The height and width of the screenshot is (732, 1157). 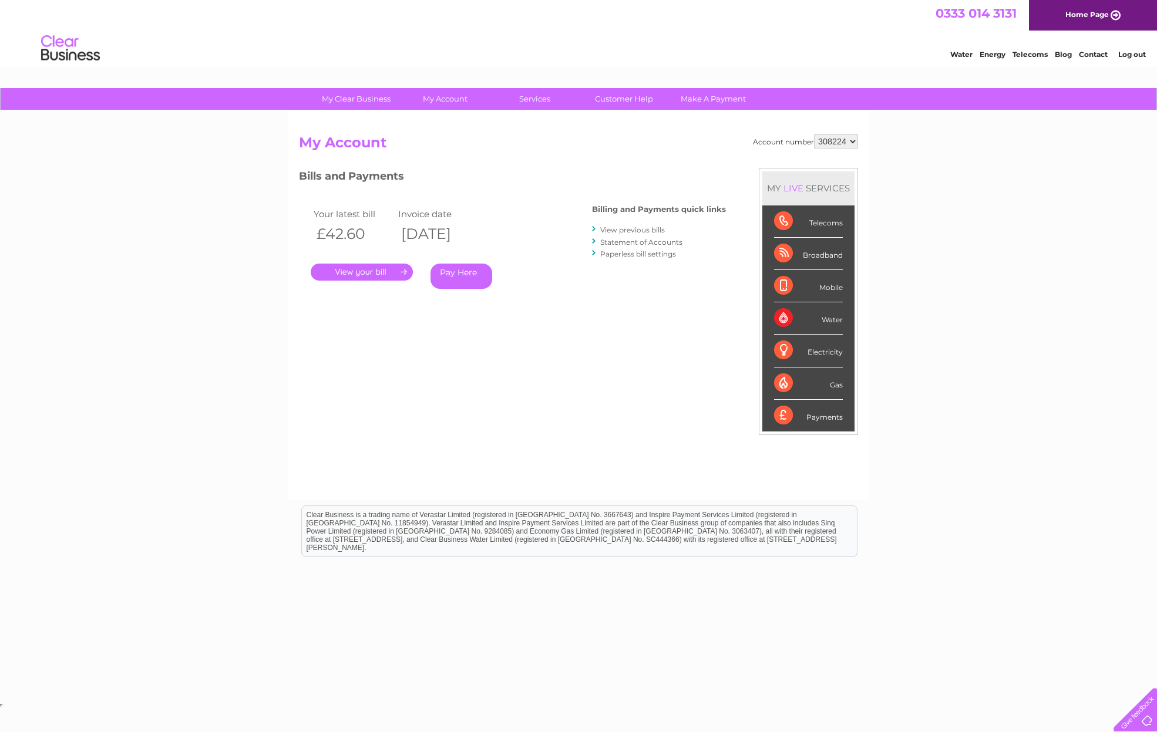 I want to click on a: My Account, so click(x=445, y=99).